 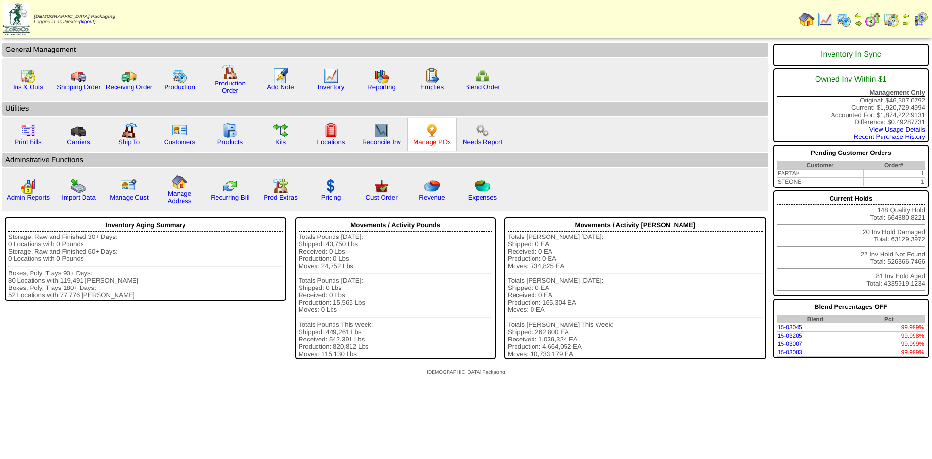 I want to click on div: Movements / Activity Pounds, so click(x=395, y=225).